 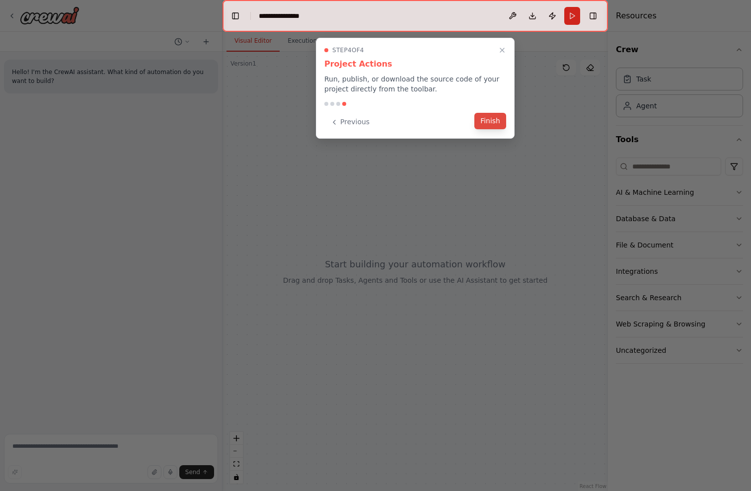 What do you see at coordinates (415, 64) in the screenshot?
I see `h3: Project Actions` at bounding box center [415, 64].